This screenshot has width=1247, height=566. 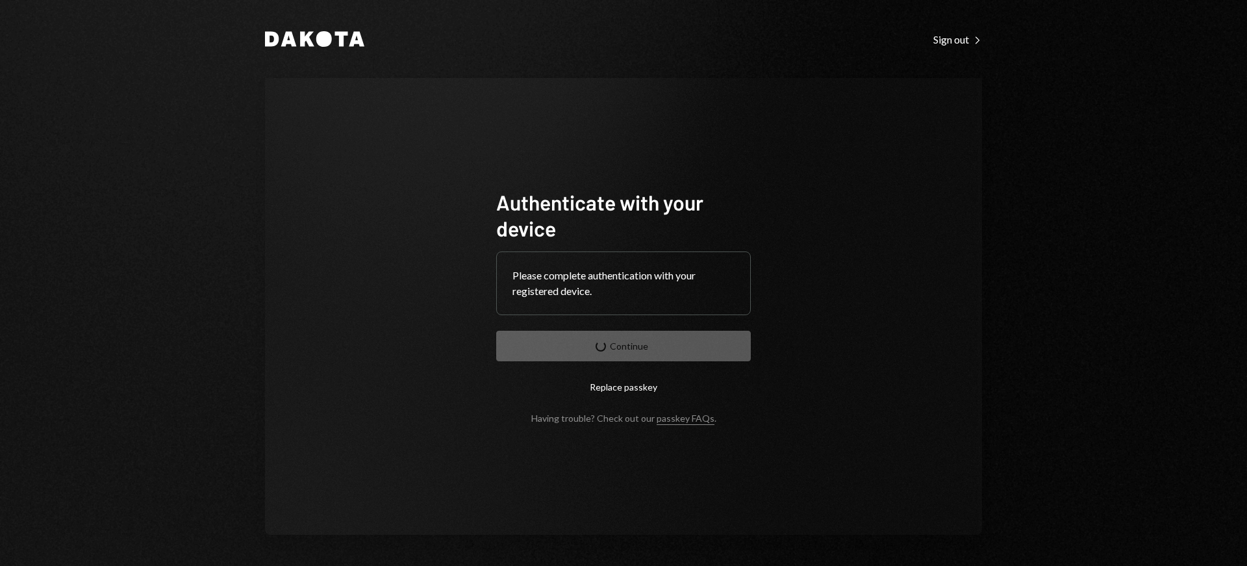 I want to click on div: Having trouble? Check out our ., so click(x=623, y=417).